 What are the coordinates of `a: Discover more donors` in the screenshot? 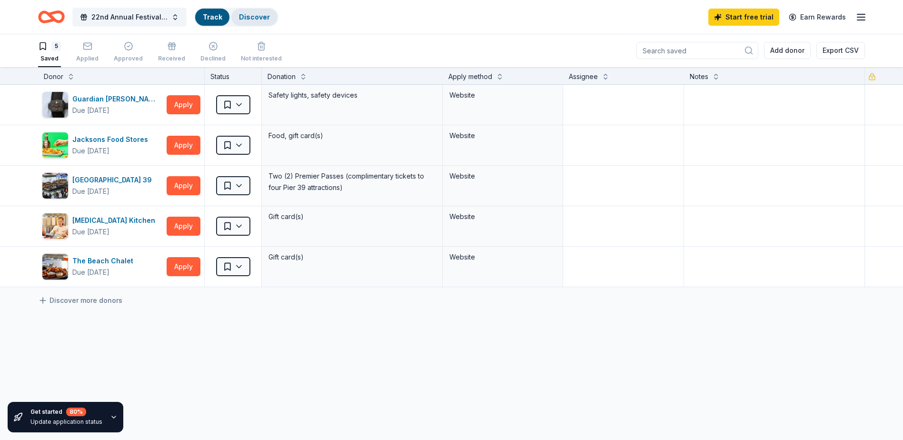 It's located at (80, 300).